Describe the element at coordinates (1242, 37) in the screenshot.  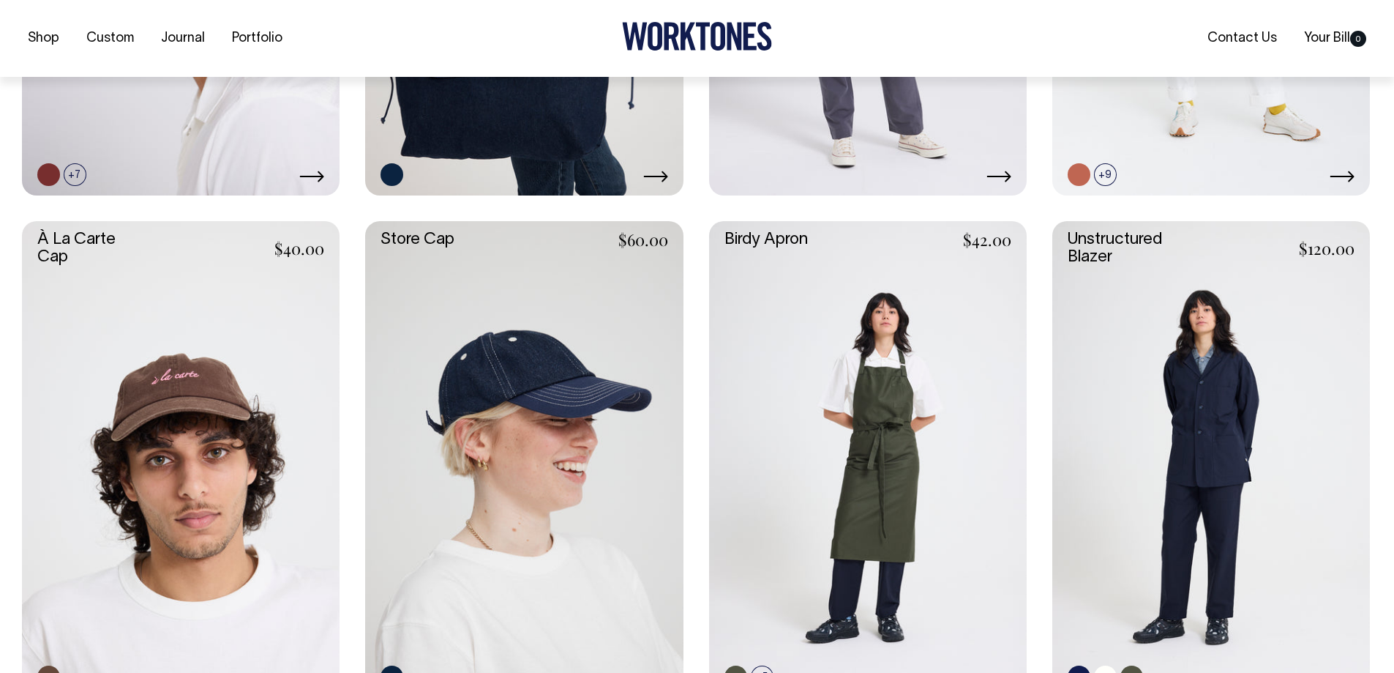
I see `a: Contact Us` at that location.